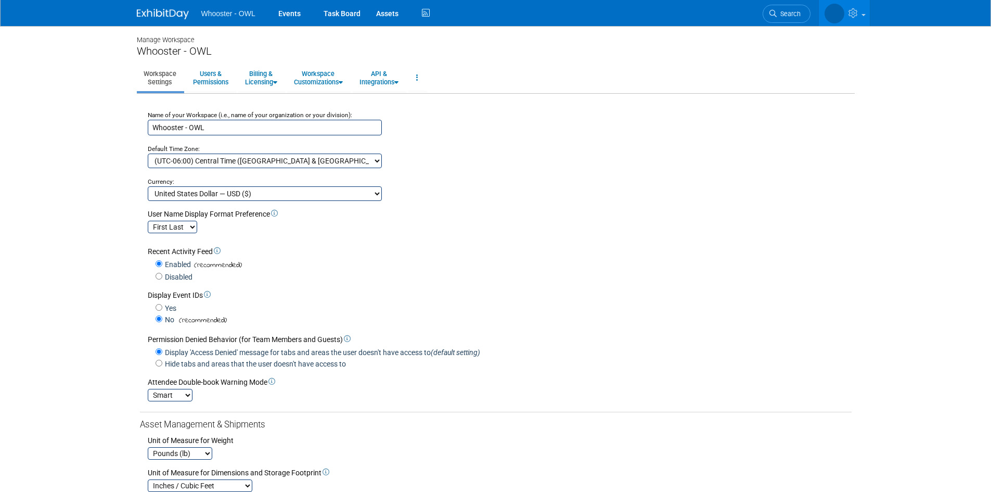  I want to click on div: Permission Denied Behavior (for Team Members and Guests), so click(499, 339).